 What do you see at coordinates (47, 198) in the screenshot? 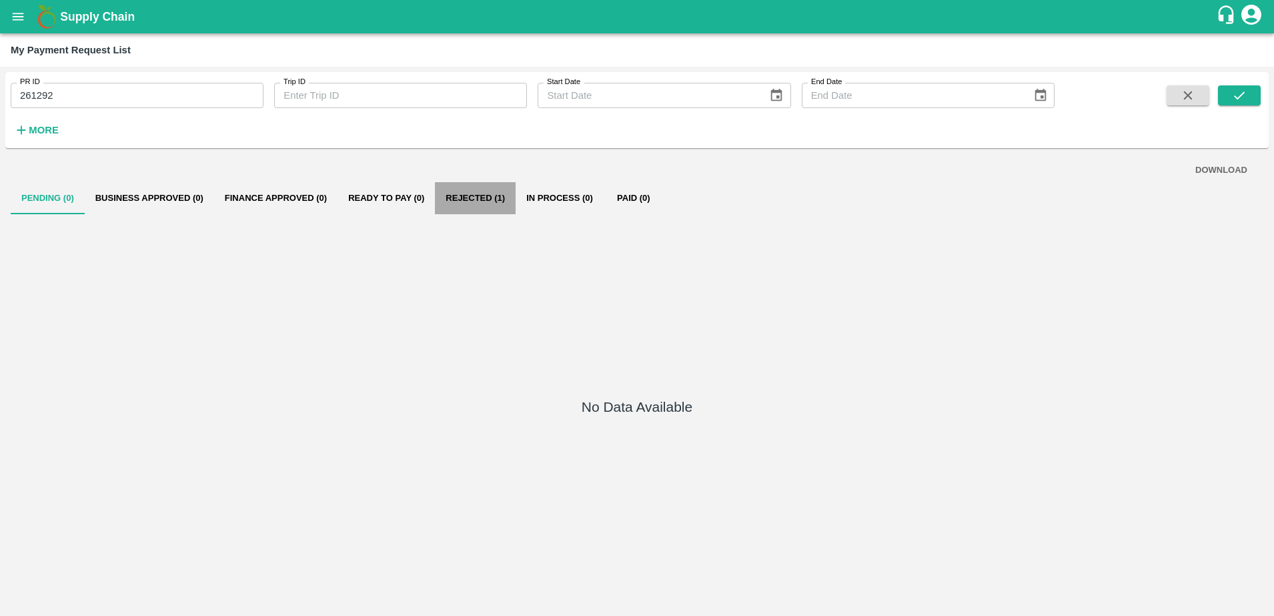
I see `button: Pending (0)` at bounding box center [47, 198].